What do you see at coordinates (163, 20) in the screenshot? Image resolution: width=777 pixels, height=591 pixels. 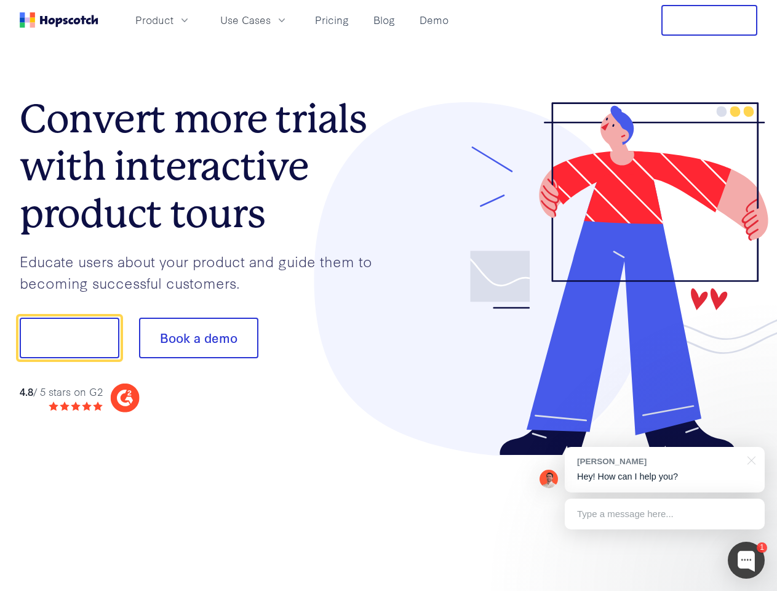 I see `button: Product` at bounding box center [163, 20].